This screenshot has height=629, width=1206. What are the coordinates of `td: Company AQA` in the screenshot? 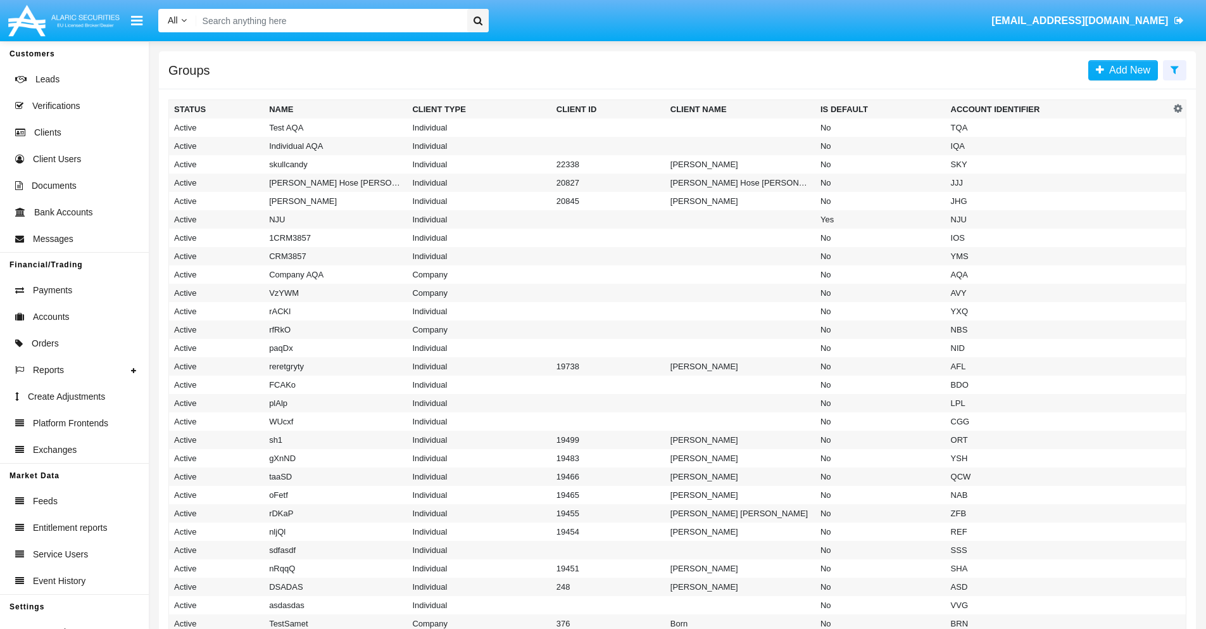 It's located at (336, 274).